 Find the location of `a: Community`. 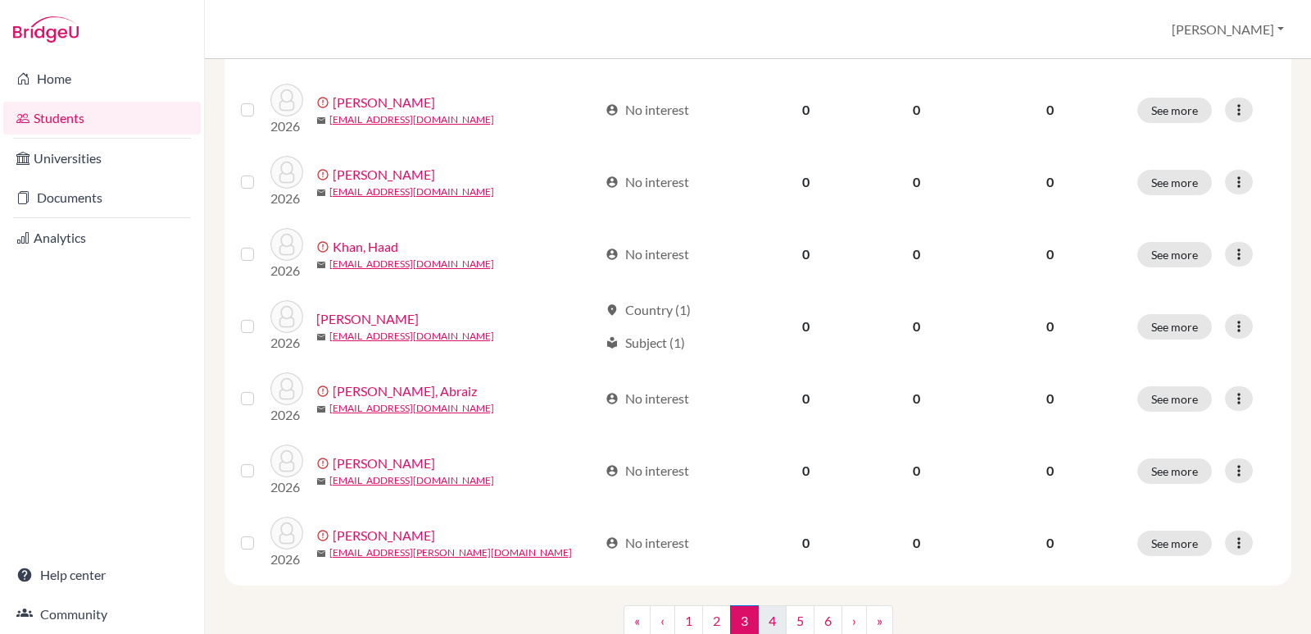

a: Community is located at coordinates (102, 614).